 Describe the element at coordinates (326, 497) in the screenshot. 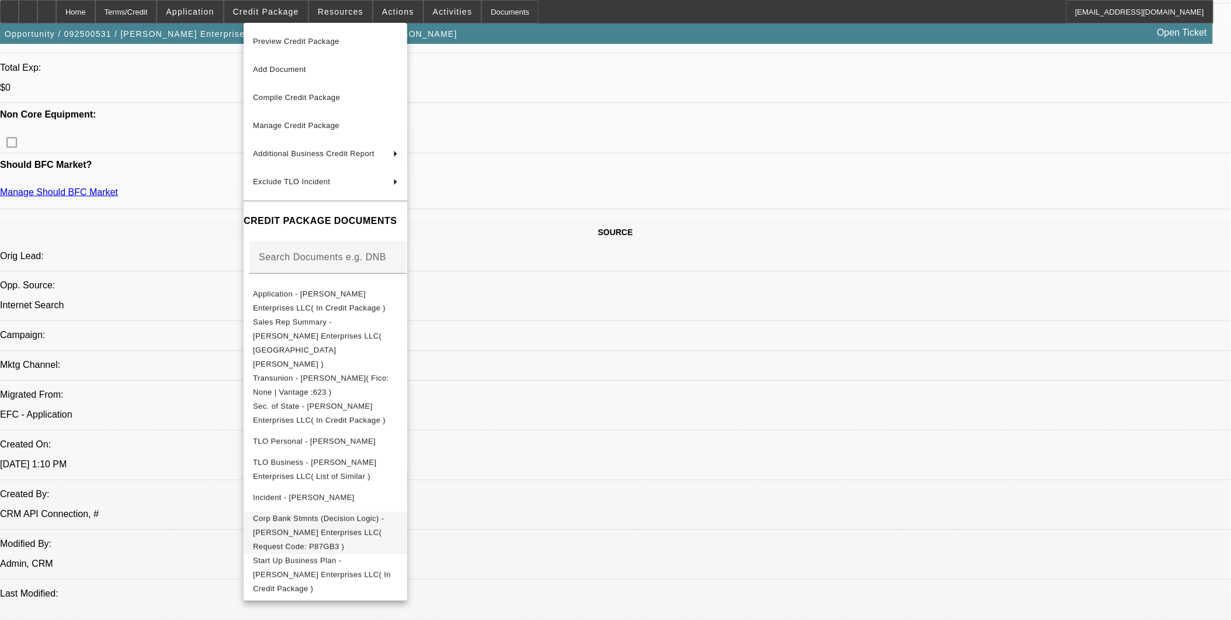

I see `button: Incident - COFFEY, JEREMY` at that location.